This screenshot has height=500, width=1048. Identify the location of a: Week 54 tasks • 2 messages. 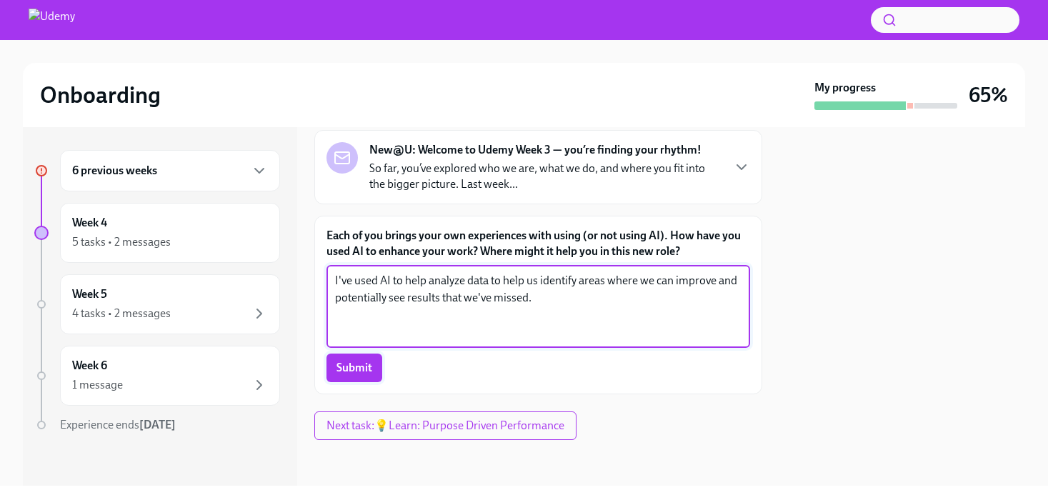
(157, 304).